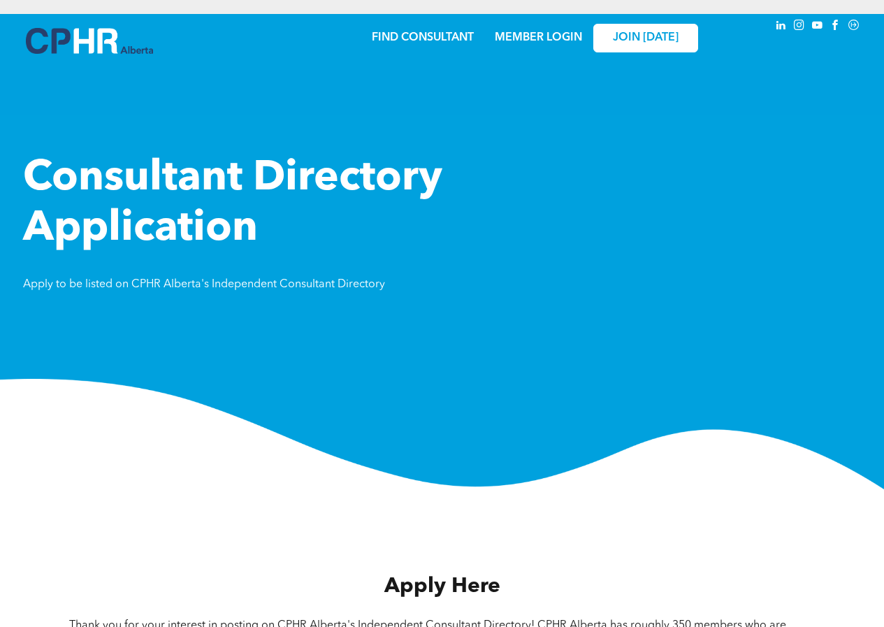 The height and width of the screenshot is (627, 884). What do you see at coordinates (818, 27) in the screenshot?
I see `a: youtube` at bounding box center [818, 27].